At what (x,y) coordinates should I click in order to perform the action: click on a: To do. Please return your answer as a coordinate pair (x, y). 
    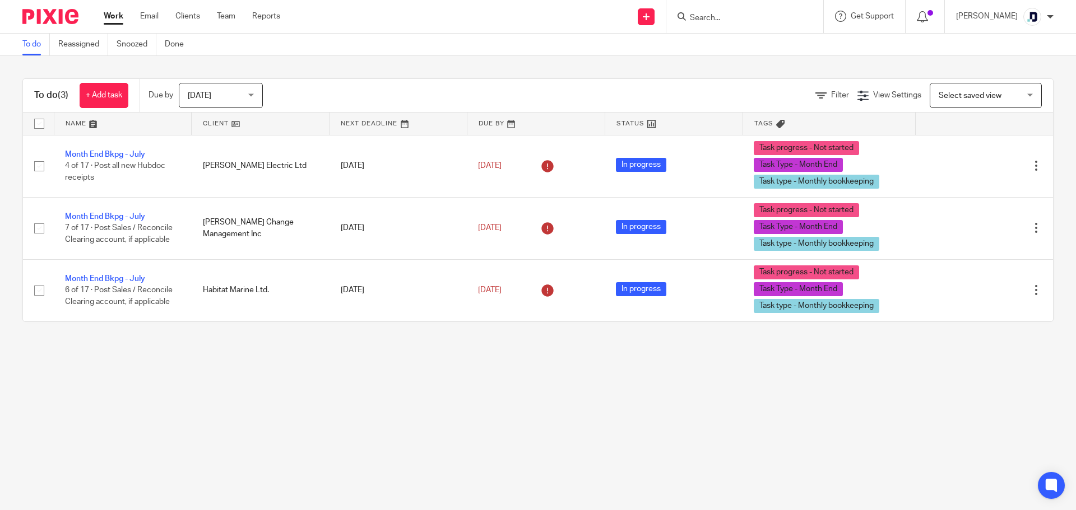
    Looking at the image, I should click on (36, 44).